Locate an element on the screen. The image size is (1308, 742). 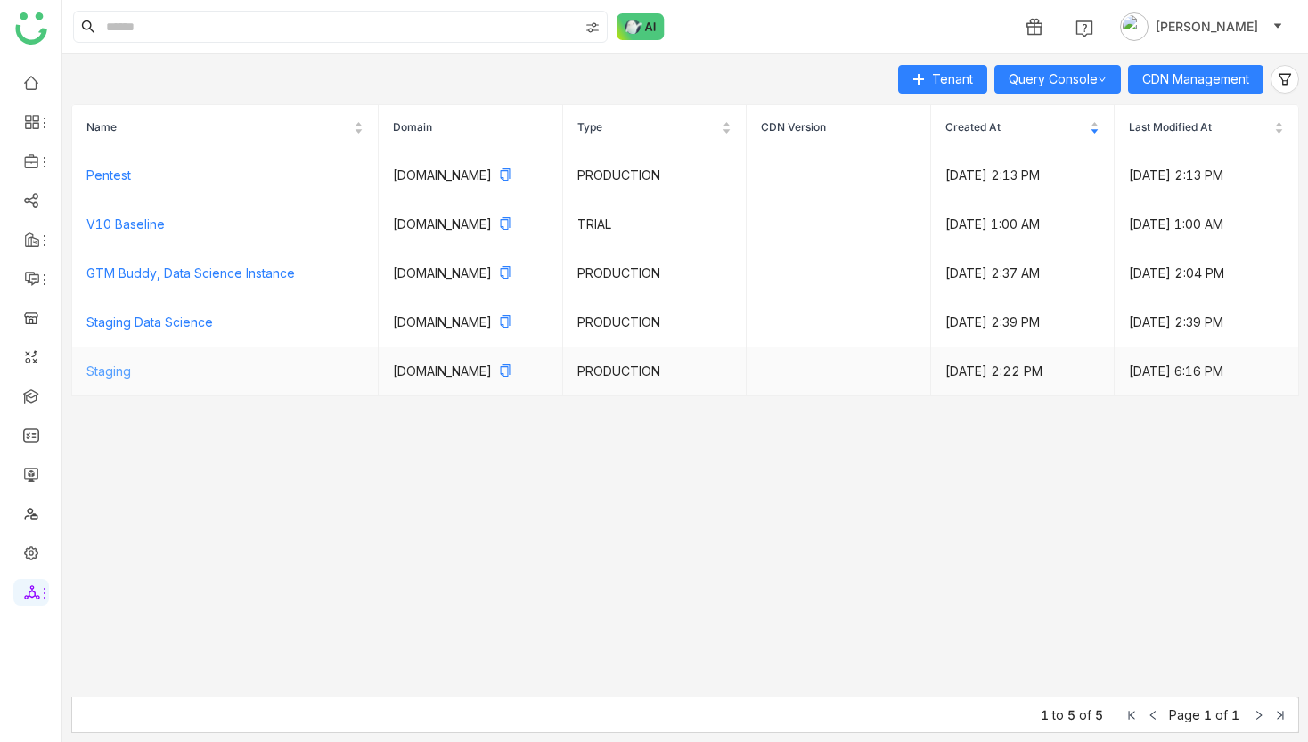
a: GTM Buddy, Data Science Instance is located at coordinates (191, 273).